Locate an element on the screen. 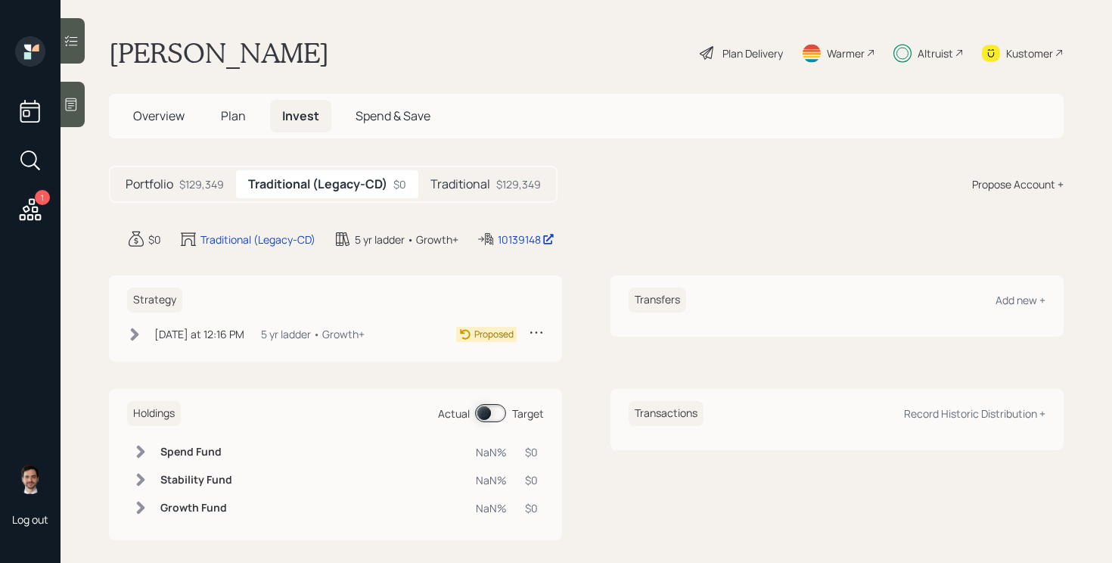 The height and width of the screenshot is (563, 1112). div: Actual is located at coordinates (454, 413).